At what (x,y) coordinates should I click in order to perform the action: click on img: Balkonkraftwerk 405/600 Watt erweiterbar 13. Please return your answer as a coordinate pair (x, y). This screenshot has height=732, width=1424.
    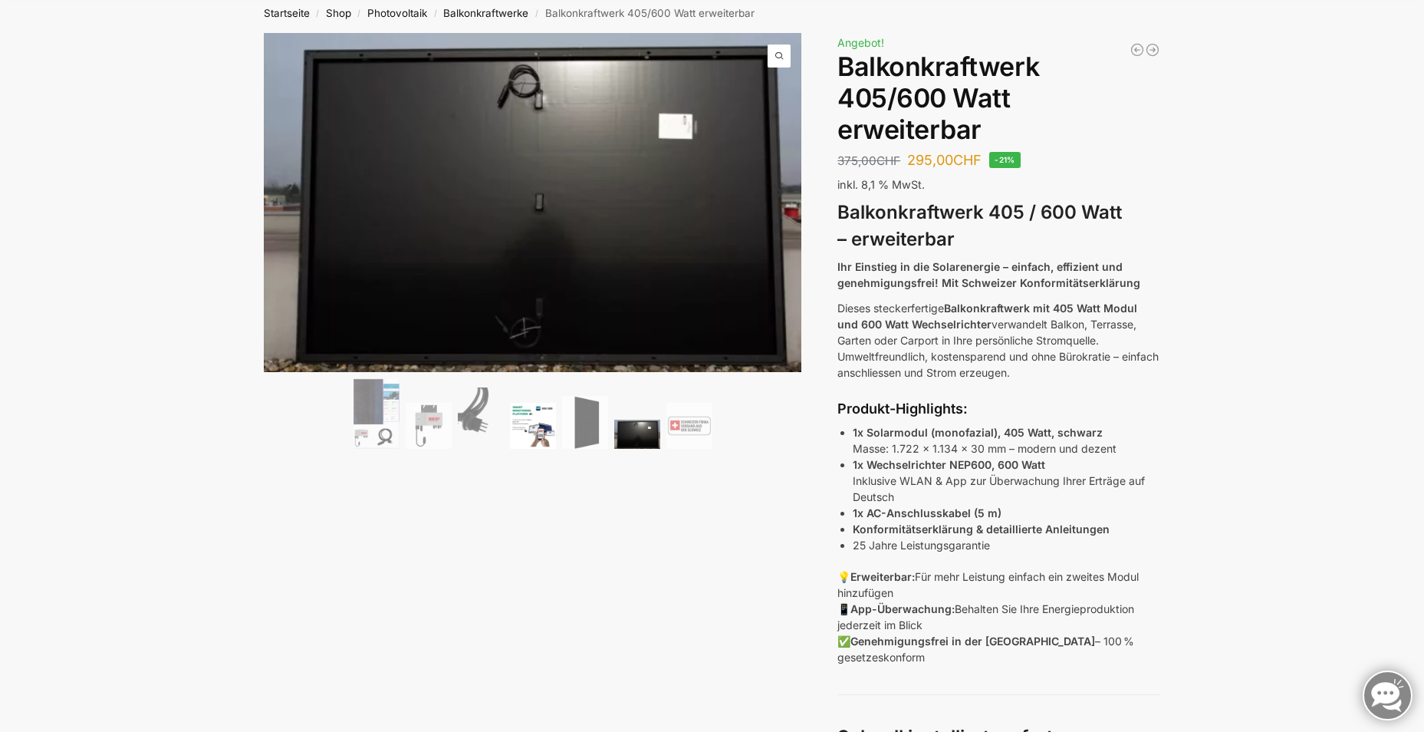
    Looking at the image, I should click on (1071, 302).